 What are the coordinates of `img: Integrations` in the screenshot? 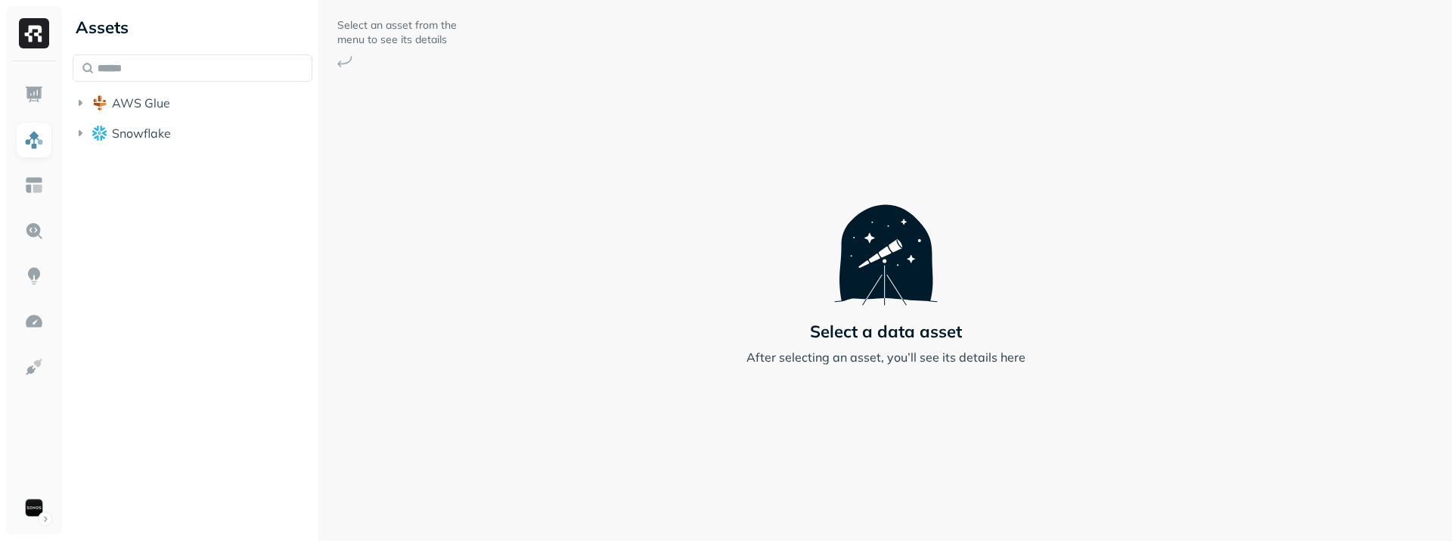 It's located at (34, 367).